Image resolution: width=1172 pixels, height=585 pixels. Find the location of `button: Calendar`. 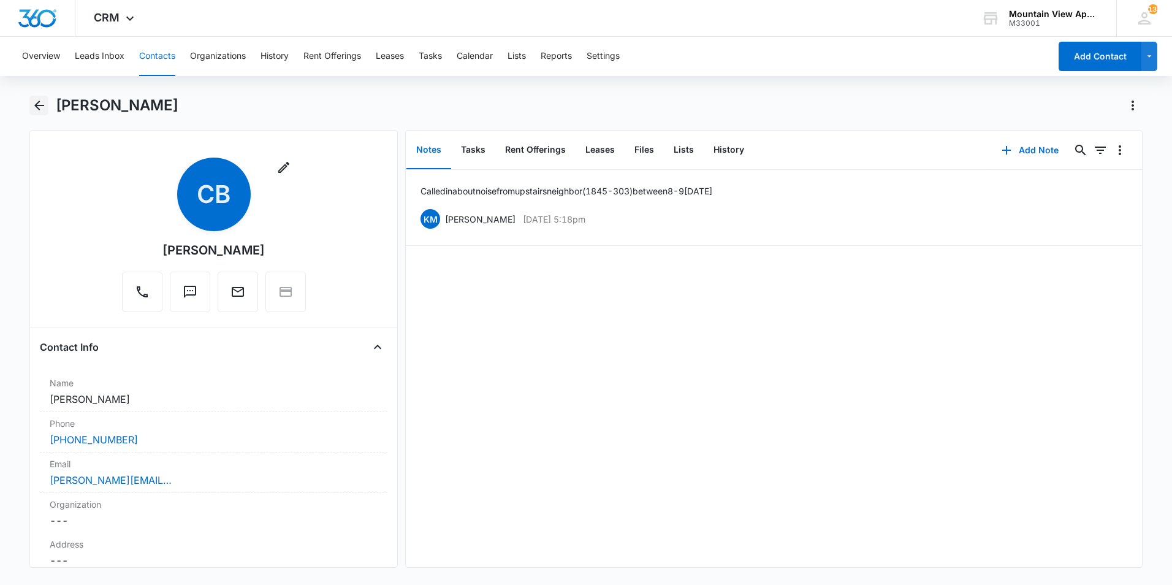

button: Calendar is located at coordinates (474, 56).